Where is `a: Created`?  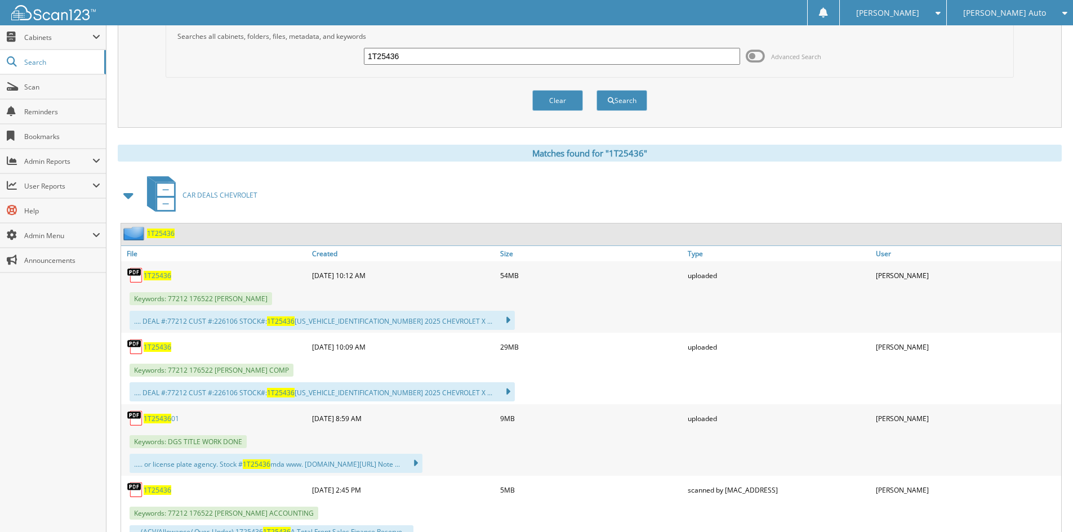
a: Created is located at coordinates (403, 254).